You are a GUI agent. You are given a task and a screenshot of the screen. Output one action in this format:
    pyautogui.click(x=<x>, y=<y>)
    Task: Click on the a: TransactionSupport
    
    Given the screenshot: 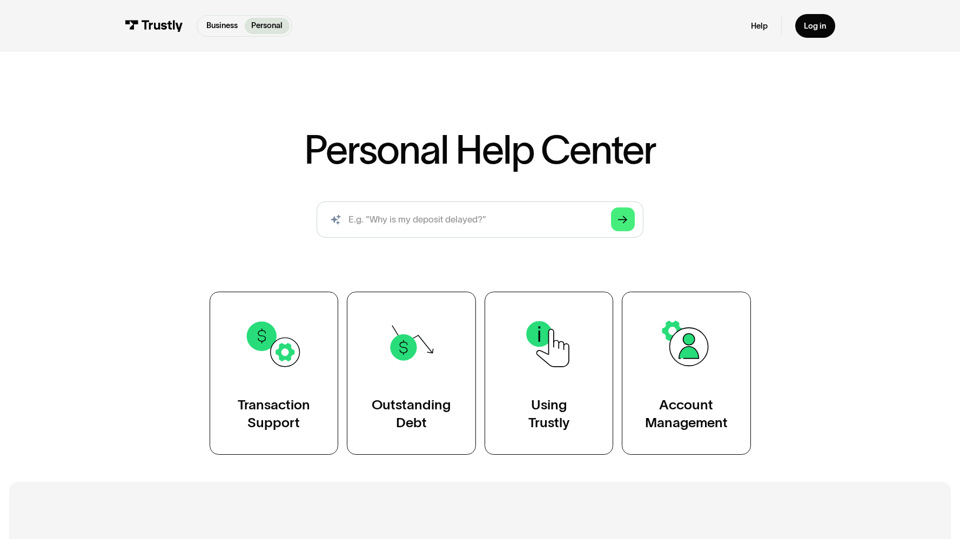 What is the action you would take?
    pyautogui.click(x=274, y=373)
    